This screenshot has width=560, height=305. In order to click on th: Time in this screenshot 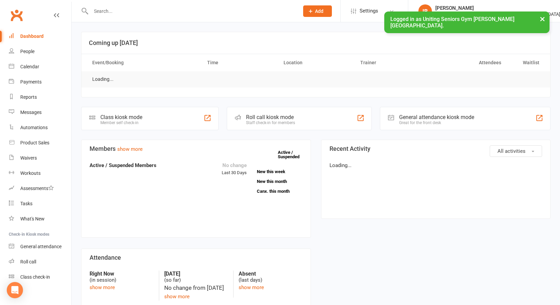, I will do `click(239, 62)`.